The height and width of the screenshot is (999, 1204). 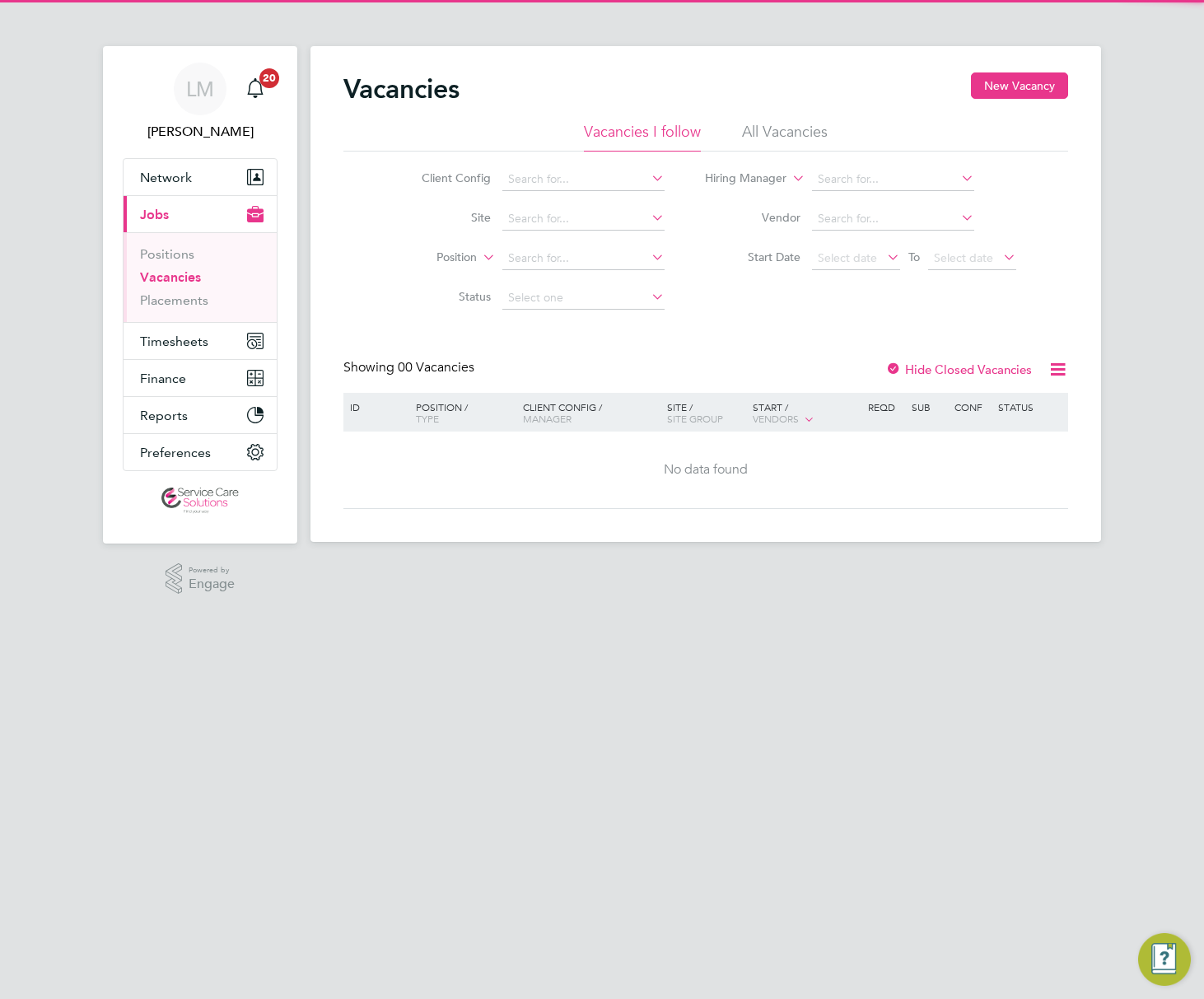 I want to click on span: To, so click(x=914, y=257).